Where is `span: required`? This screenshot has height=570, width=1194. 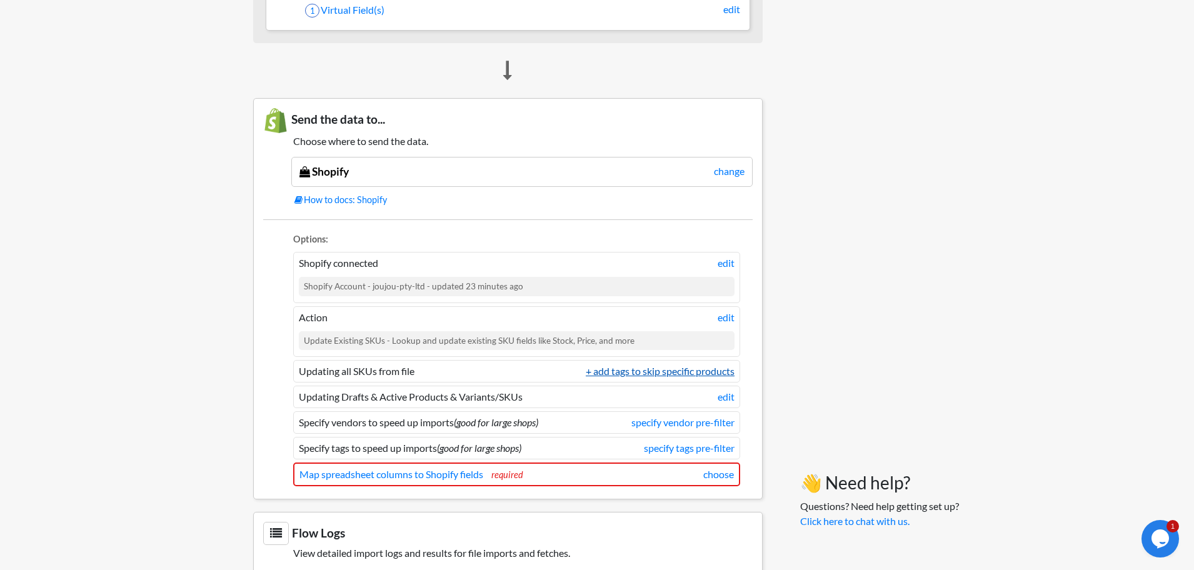 span: required is located at coordinates (507, 475).